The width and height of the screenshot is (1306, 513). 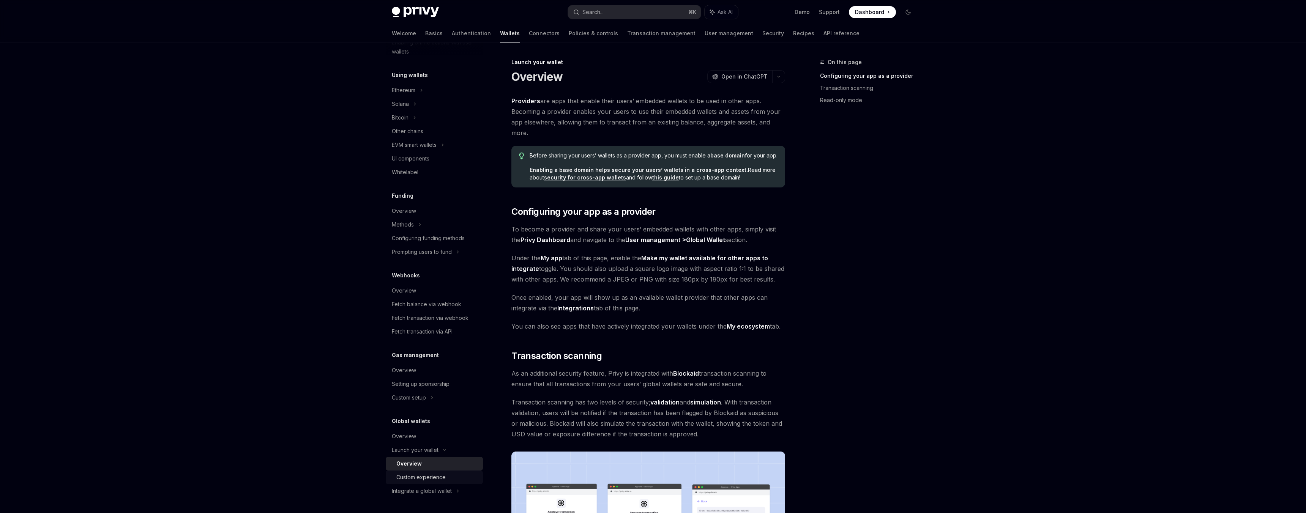 What do you see at coordinates (584, 212) in the screenshot?
I see `span: Configuring your app as a provider` at bounding box center [584, 212].